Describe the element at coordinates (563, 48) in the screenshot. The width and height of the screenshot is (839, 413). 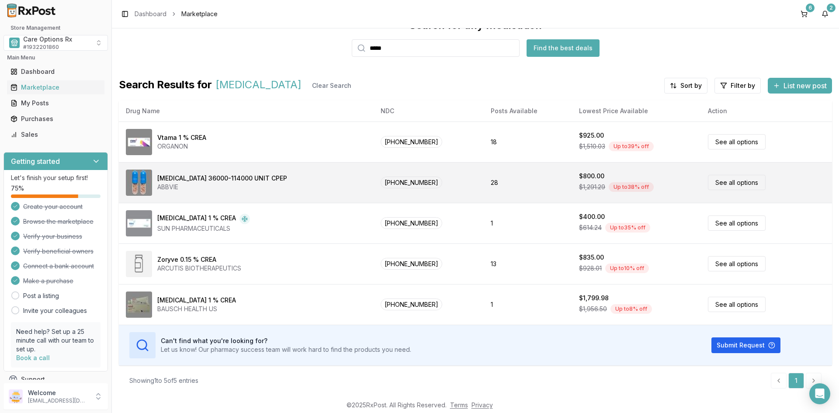
I see `button: Find the best deals` at that location.